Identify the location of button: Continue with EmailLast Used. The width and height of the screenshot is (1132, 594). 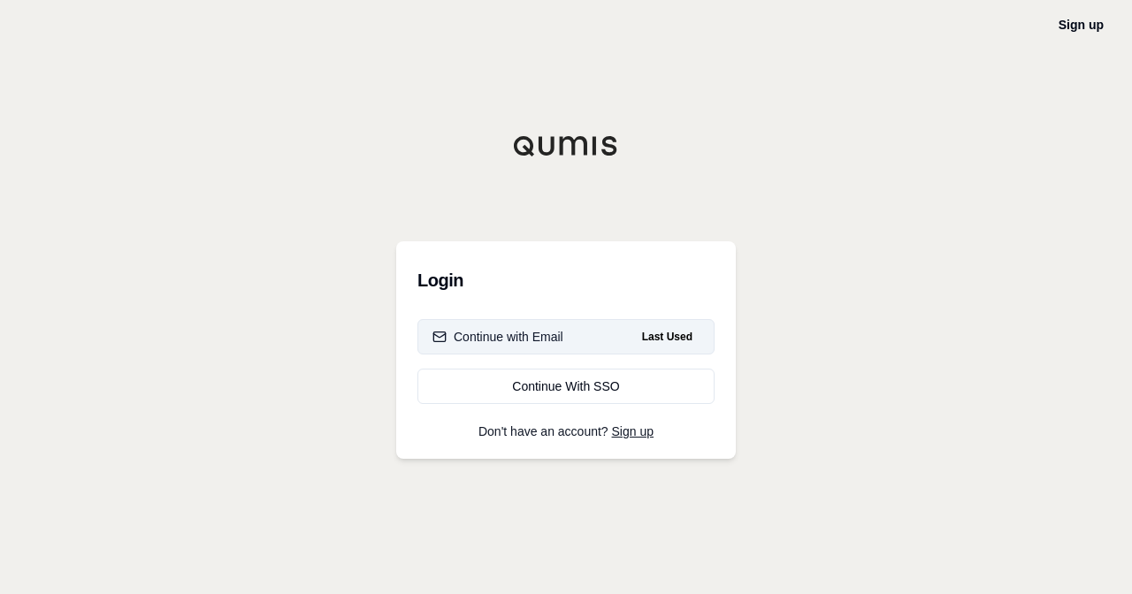
(566, 337).